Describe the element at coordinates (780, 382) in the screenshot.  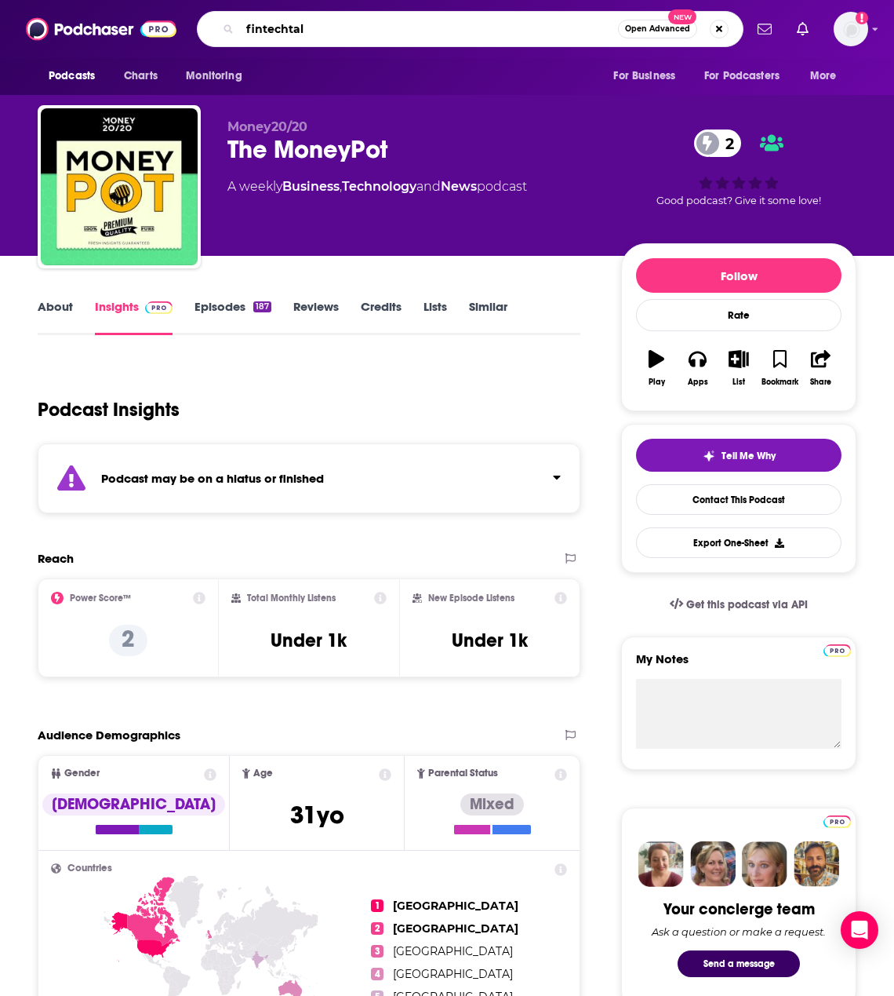
I see `div: Bookmark` at that location.